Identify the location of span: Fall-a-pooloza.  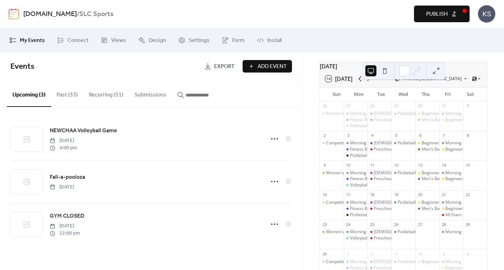
(67, 177).